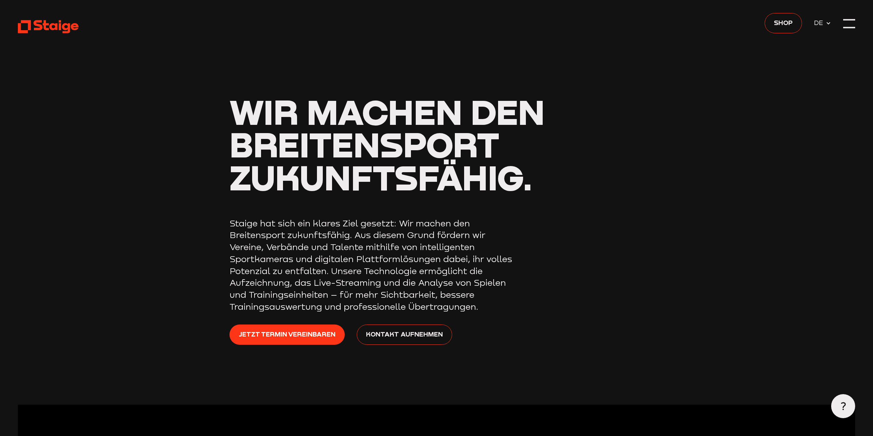 This screenshot has height=436, width=873. What do you see at coordinates (387, 144) in the screenshot?
I see `span: Wir machen den Breitensport zukunftsfähig.` at bounding box center [387, 144].